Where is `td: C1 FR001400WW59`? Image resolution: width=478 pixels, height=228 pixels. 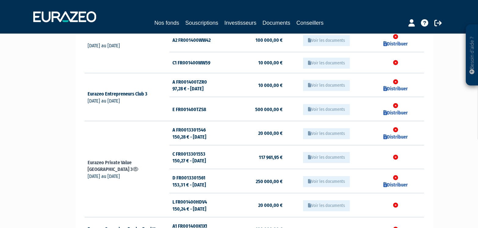
td: C1 FR001400WW59 is located at coordinates (197, 62).